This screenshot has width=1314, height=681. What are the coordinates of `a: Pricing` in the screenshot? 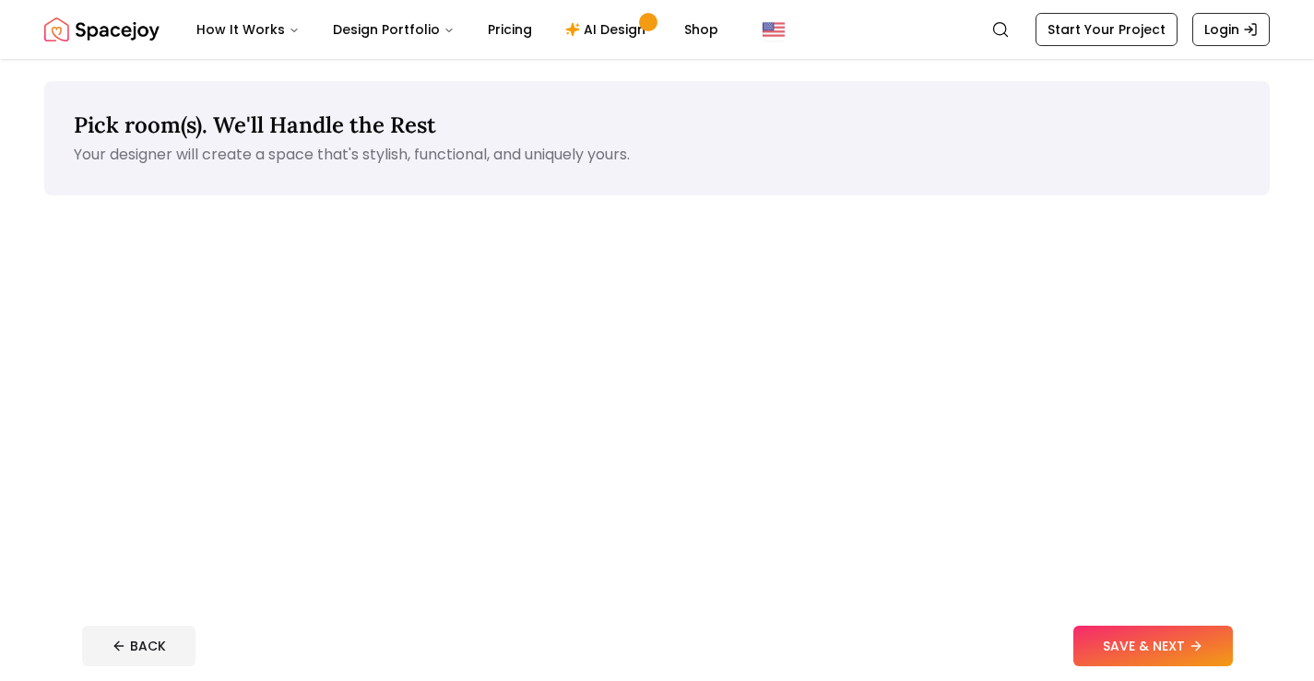 It's located at (510, 30).